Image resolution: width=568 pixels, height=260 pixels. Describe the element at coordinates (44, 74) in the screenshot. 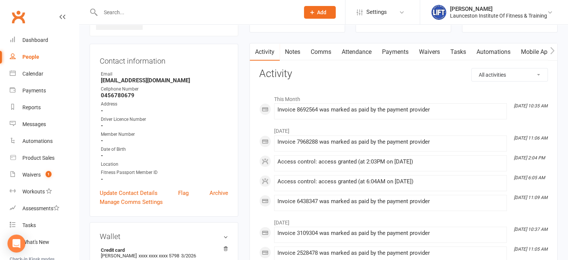

I see `a: Calendar` at that location.